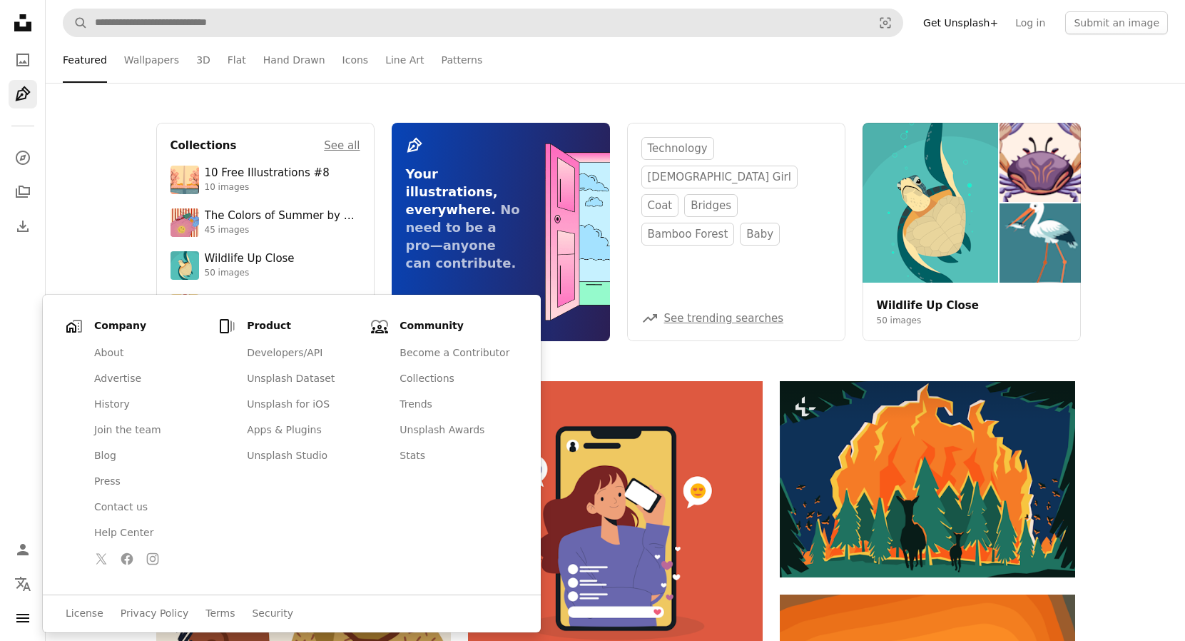 The image size is (1185, 641). Describe the element at coordinates (149, 405) in the screenshot. I see `a: History` at that location.